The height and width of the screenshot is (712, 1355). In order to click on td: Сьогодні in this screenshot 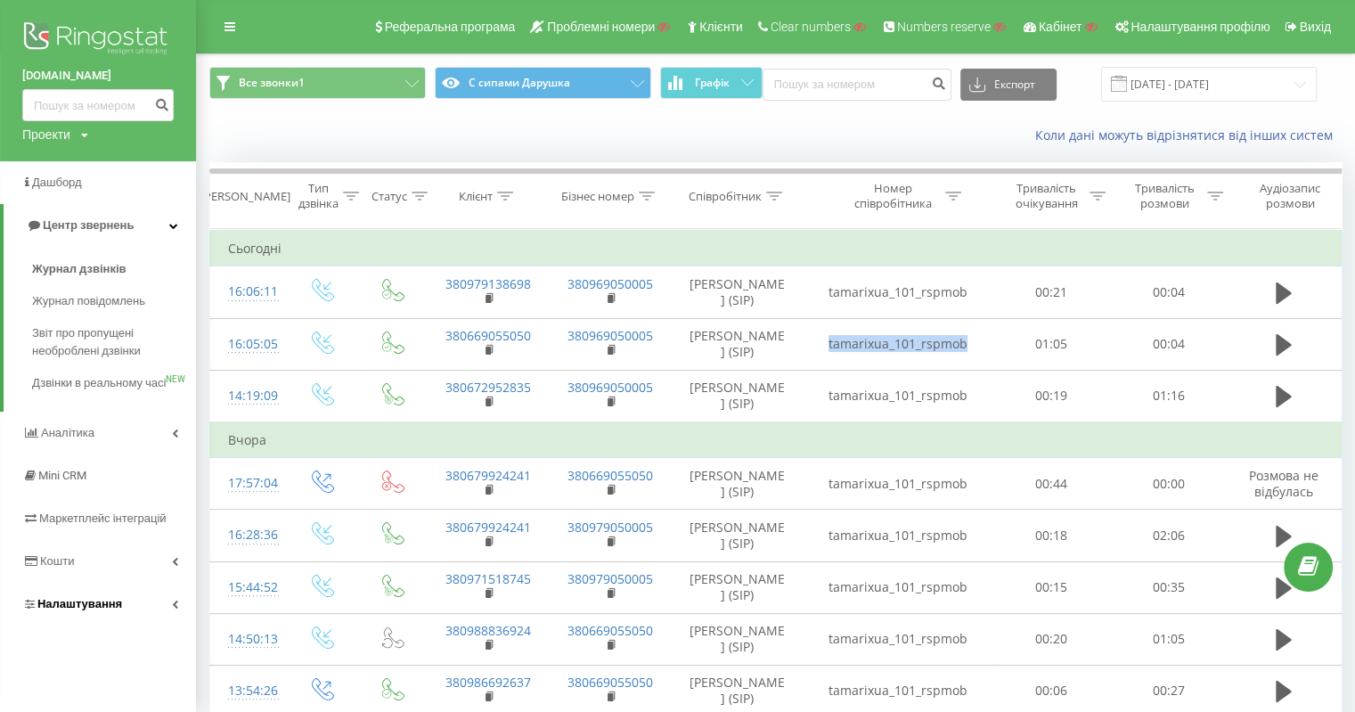, I will do `click(776, 249)`.